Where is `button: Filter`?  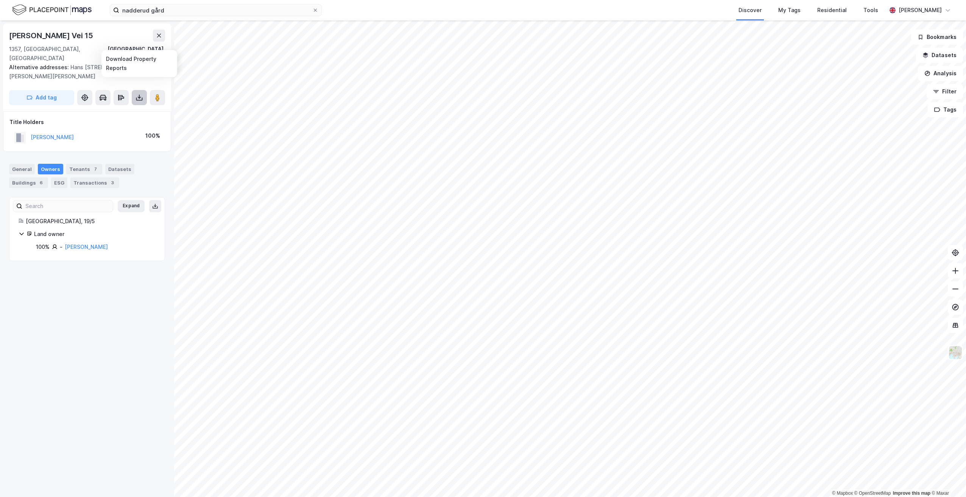
button: Filter is located at coordinates (945, 92).